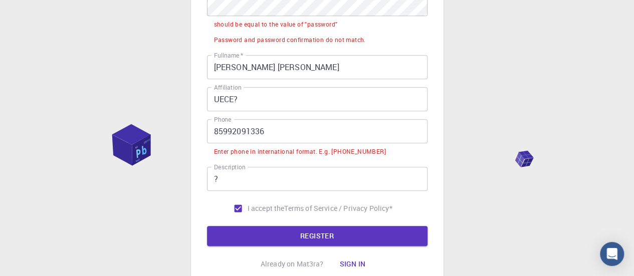  What do you see at coordinates (352, 264) in the screenshot?
I see `a: Sign in` at bounding box center [352, 264].